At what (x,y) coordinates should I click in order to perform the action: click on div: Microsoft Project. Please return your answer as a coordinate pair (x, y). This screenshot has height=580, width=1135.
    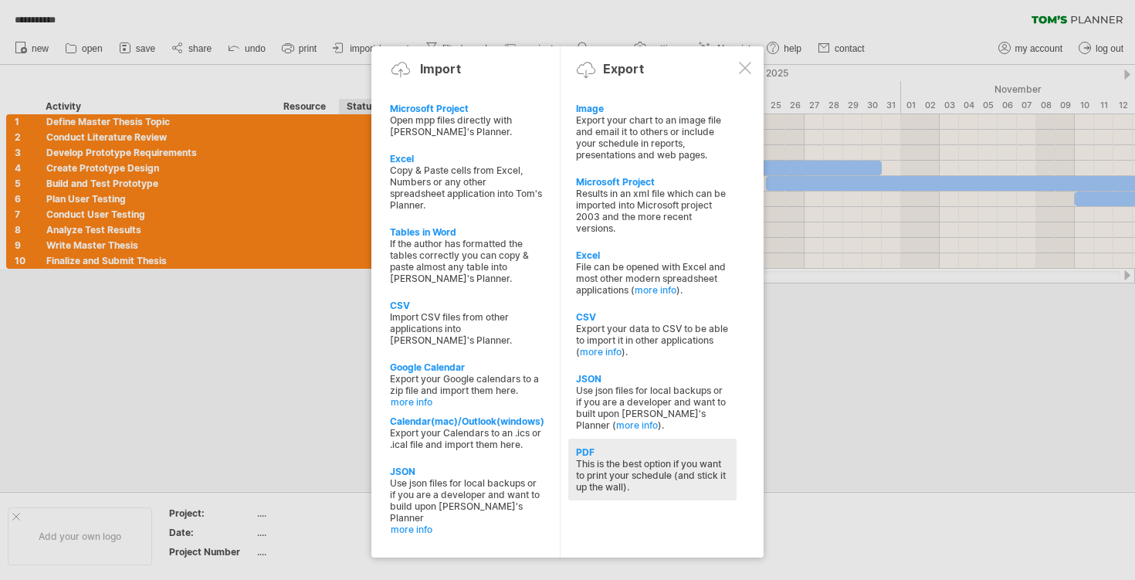
    Looking at the image, I should click on (653, 181).